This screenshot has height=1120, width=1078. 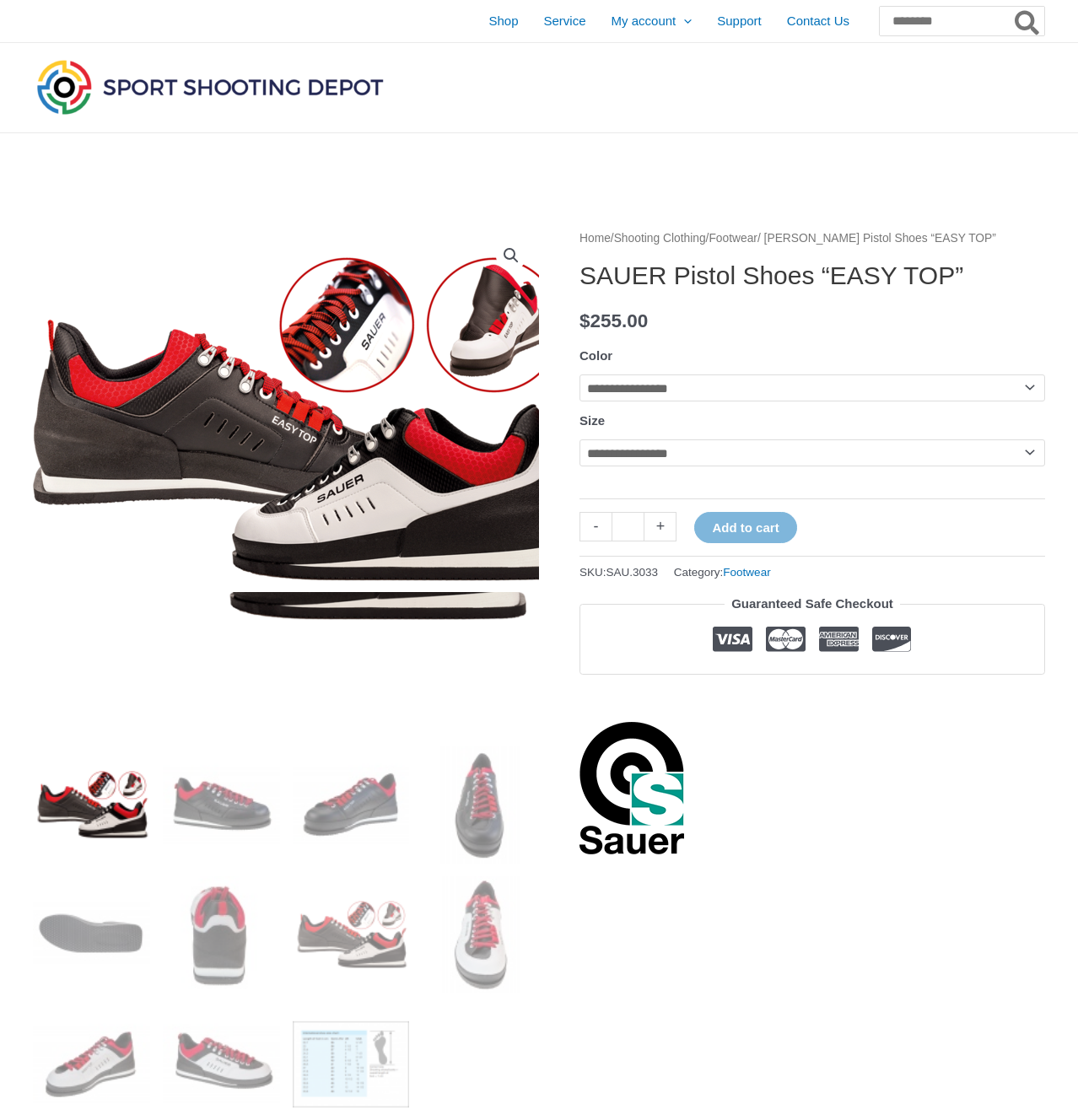 What do you see at coordinates (480, 804) in the screenshot?
I see `img: SAUER Pistol Shoes "EASY TOP" - Image 4` at bounding box center [480, 804].